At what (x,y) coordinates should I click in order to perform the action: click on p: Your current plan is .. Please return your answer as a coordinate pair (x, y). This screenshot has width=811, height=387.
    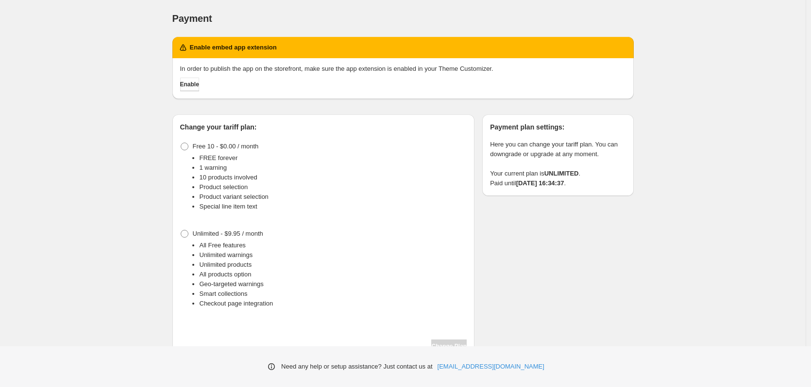
    Looking at the image, I should click on (557, 174).